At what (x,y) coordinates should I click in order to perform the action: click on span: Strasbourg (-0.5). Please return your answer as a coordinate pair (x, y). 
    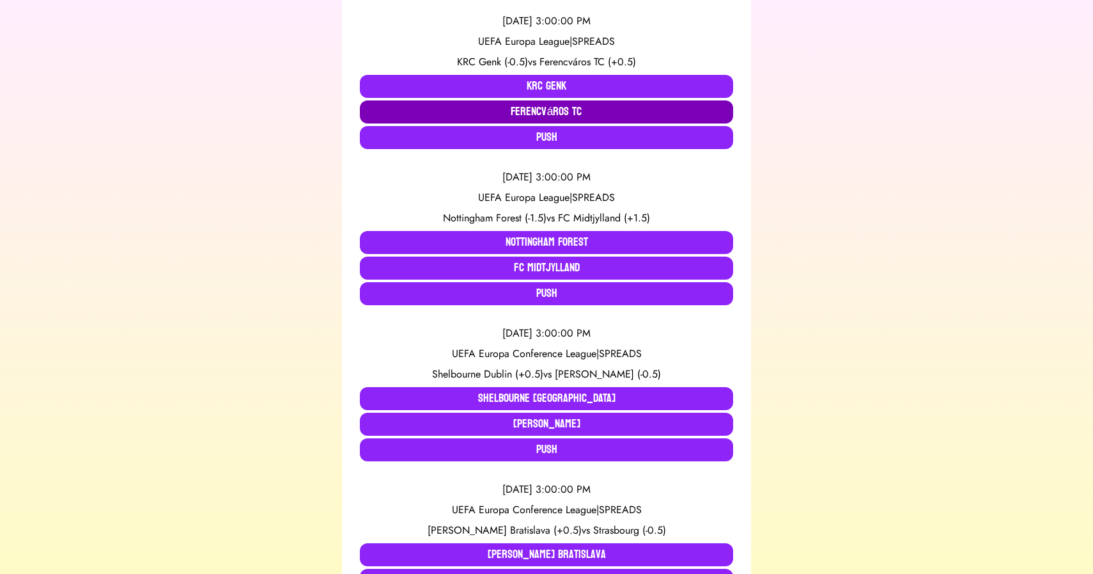
    Looking at the image, I should click on (630, 529).